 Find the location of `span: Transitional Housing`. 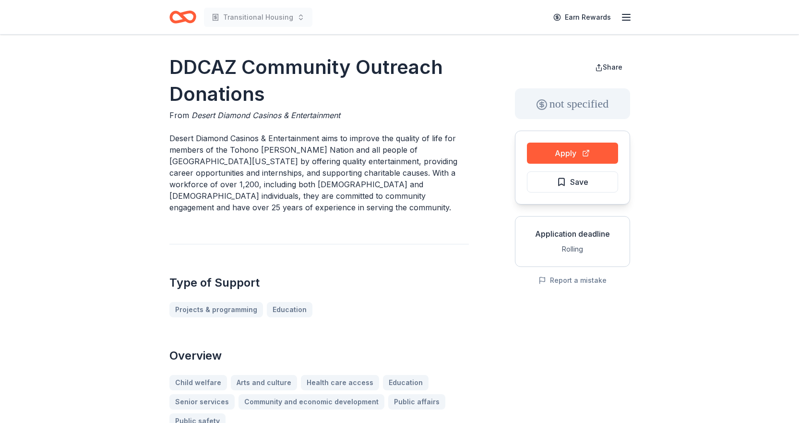

span: Transitional Housing is located at coordinates (258, 17).